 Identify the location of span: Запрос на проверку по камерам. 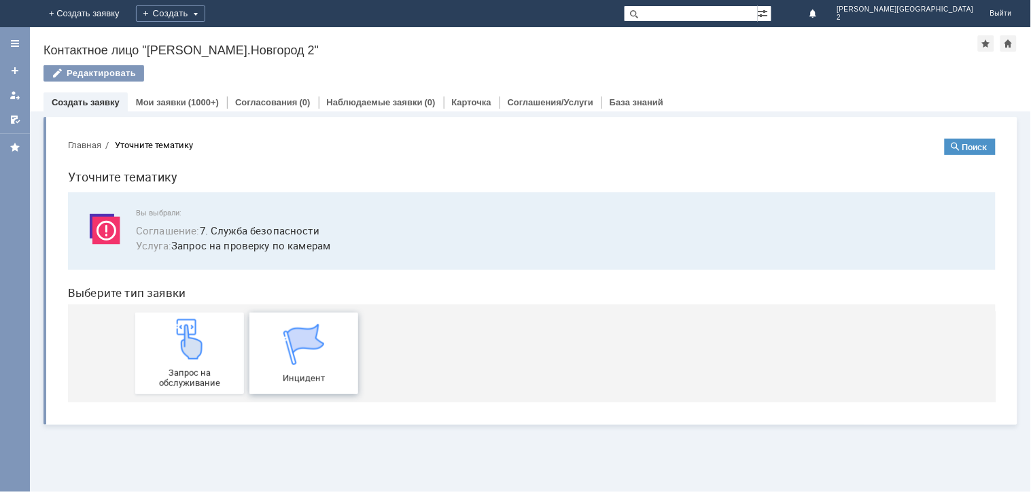
(500, 118).